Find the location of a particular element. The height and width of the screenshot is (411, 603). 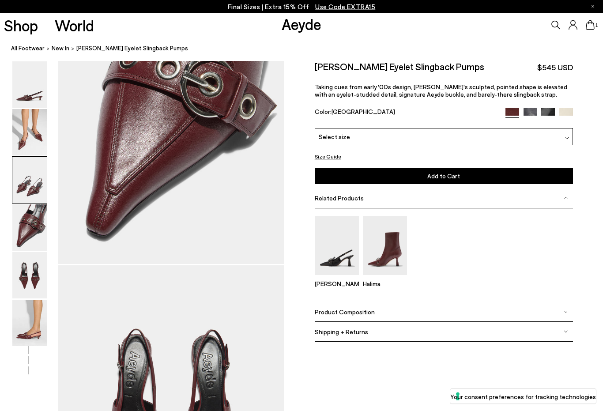

button: Size Guide is located at coordinates (328, 157).